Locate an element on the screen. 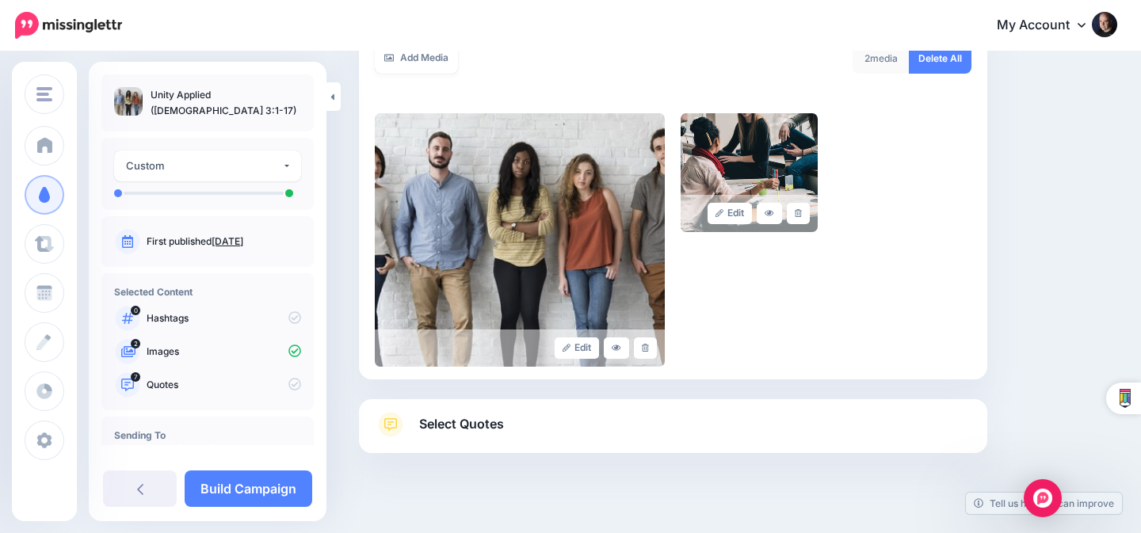  h4: Selected Content is located at coordinates (208, 292).